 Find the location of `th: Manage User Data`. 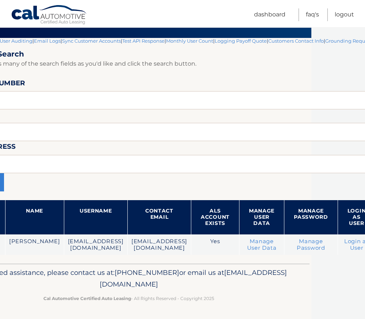

th: Manage User Data is located at coordinates (261, 217).